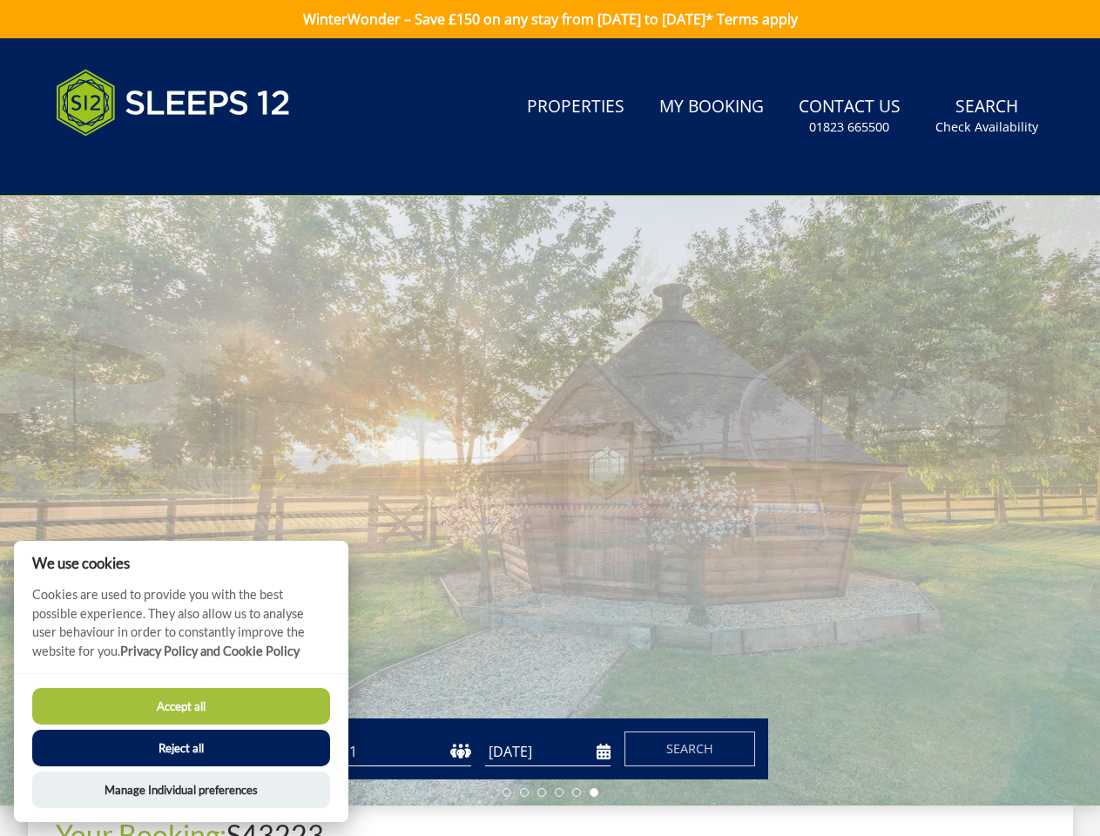  I want to click on h2: We use cookies, so click(181, 563).